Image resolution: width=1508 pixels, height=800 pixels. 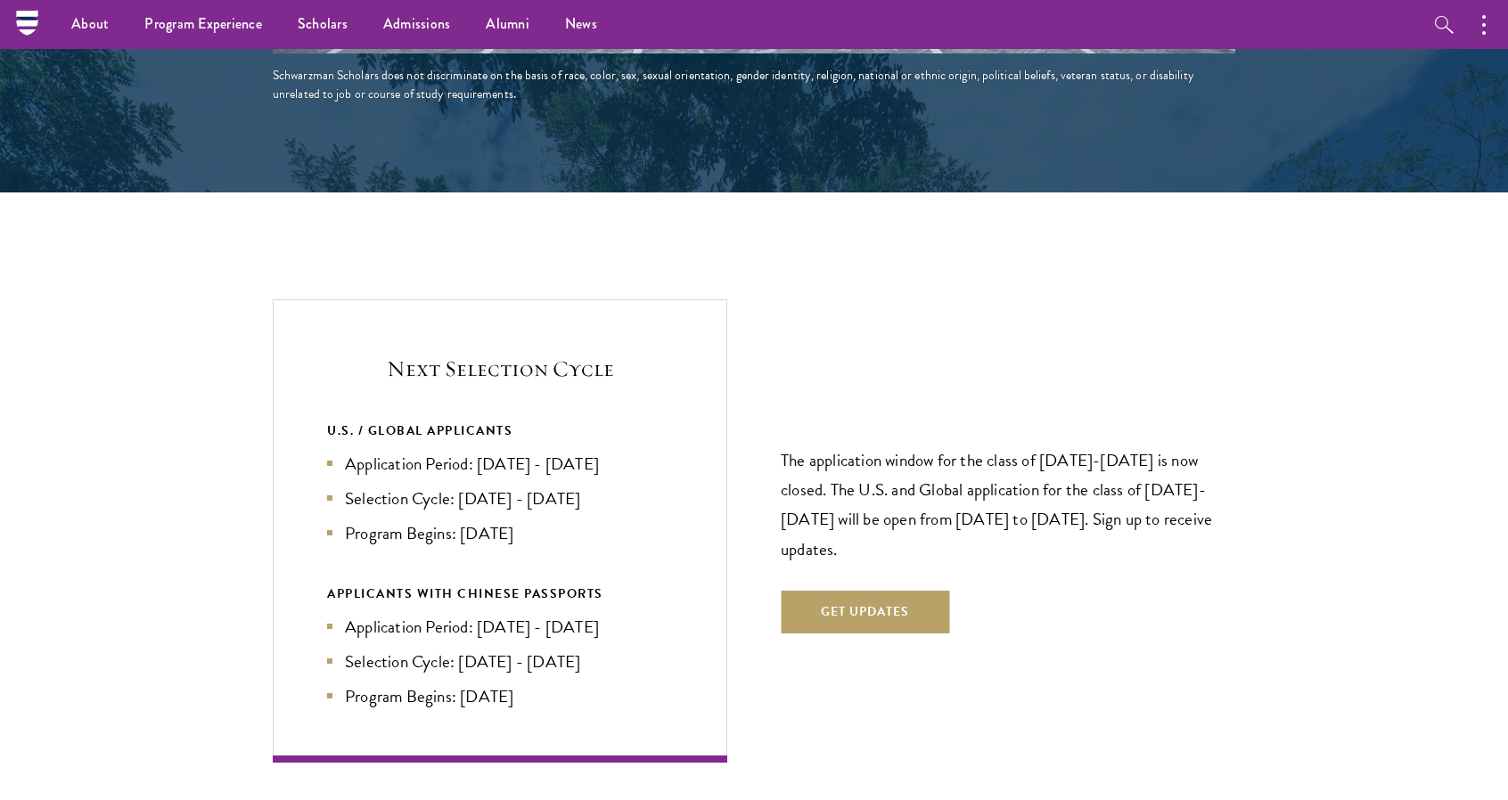 What do you see at coordinates (500, 369) in the screenshot?
I see `h5: Next Selection Cycle` at bounding box center [500, 369].